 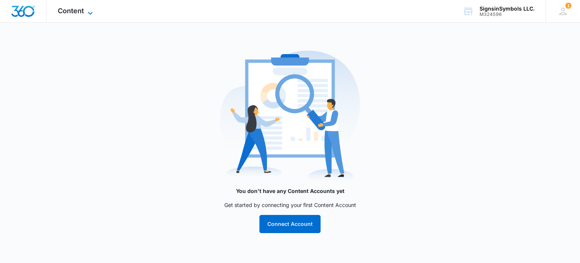 What do you see at coordinates (290, 117) in the screenshot?
I see `img: no-preview.svg` at bounding box center [290, 117].